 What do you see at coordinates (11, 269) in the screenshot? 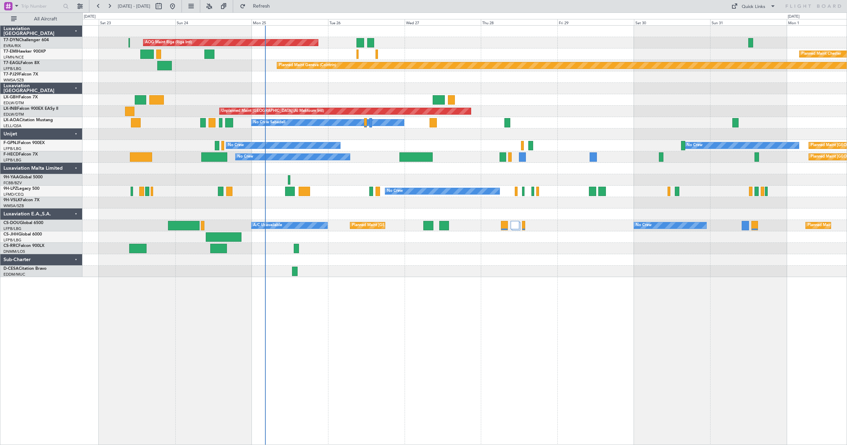
I see `span: D-CESA` at bounding box center [11, 269].